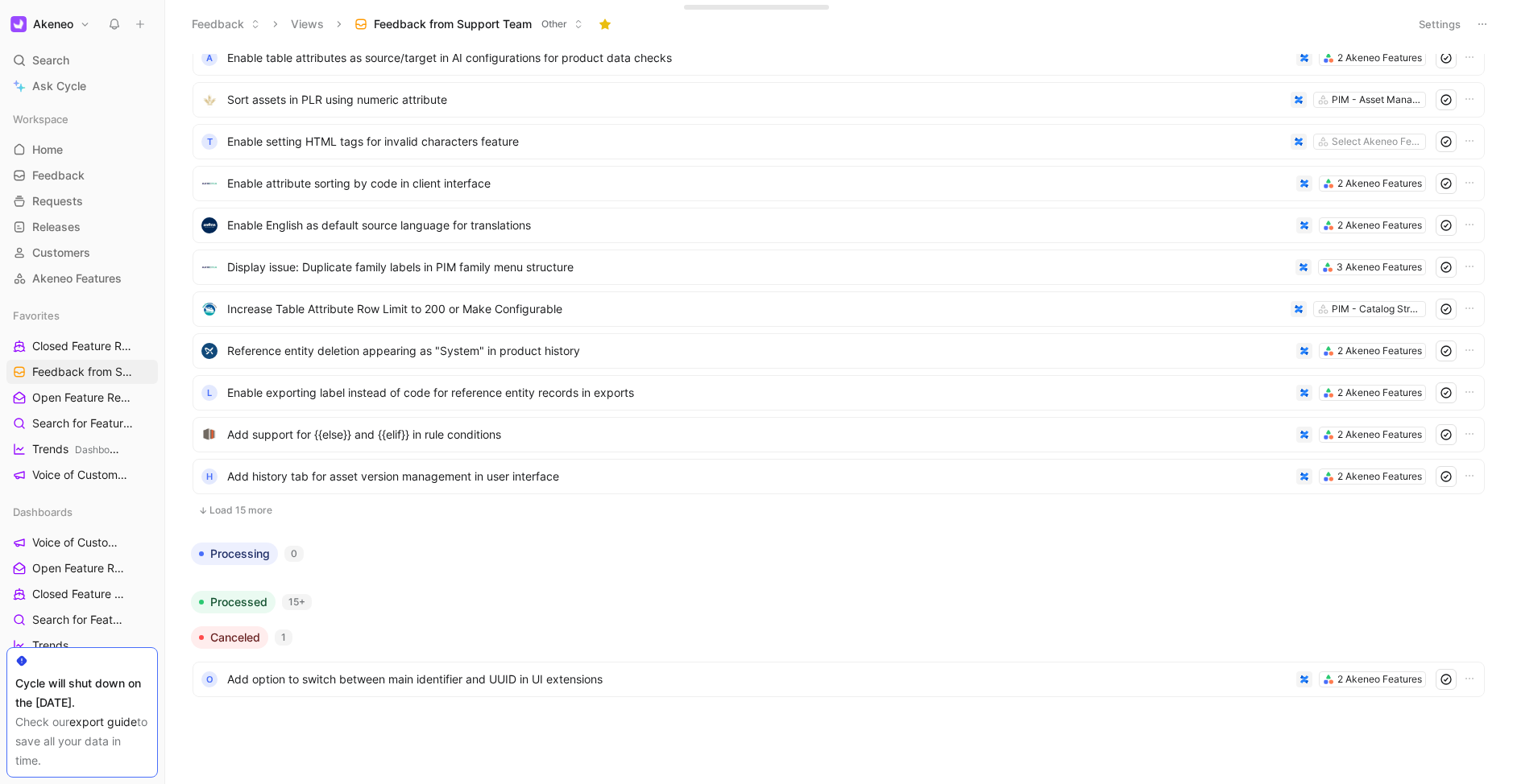 The image size is (1513, 784). What do you see at coordinates (82, 176) in the screenshot?
I see `a: Feedback` at bounding box center [82, 176].